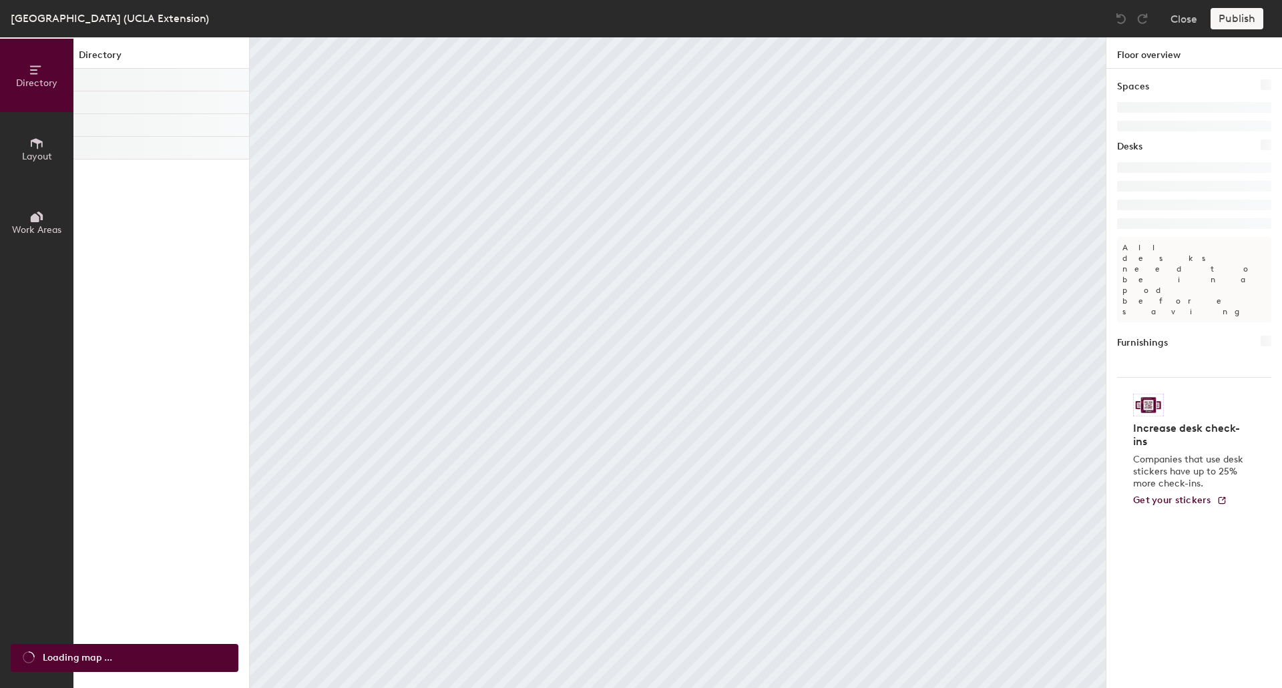  Describe the element at coordinates (1189, 472) in the screenshot. I see `p: Companies that use desk stickers have up to 25% more check-ins.` at that location.